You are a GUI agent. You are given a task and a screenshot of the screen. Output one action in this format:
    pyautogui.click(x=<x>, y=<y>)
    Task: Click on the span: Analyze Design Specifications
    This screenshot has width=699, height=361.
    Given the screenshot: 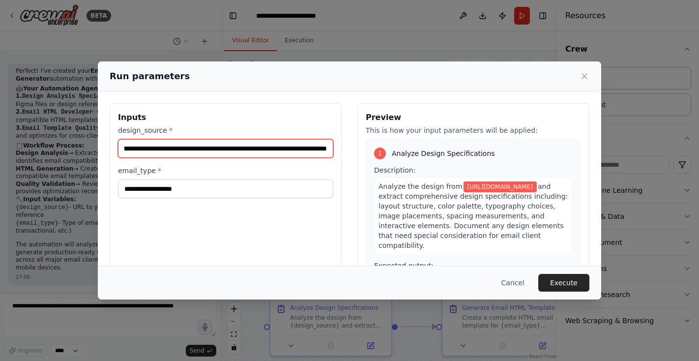 What is the action you would take?
    pyautogui.click(x=444, y=153)
    